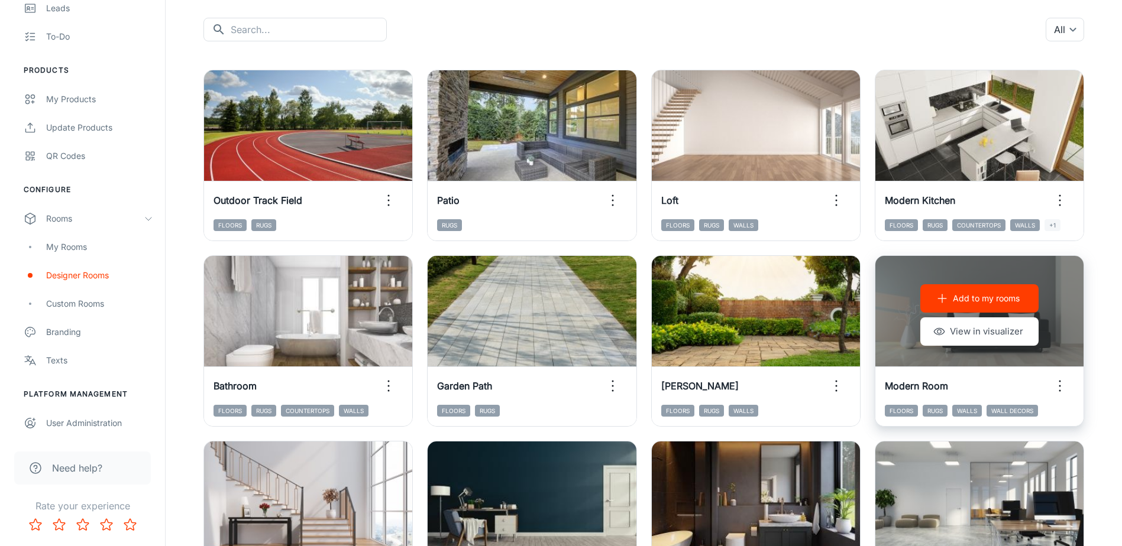  What do you see at coordinates (59, 525) in the screenshot?
I see `button: Rate 2 star` at bounding box center [59, 525].